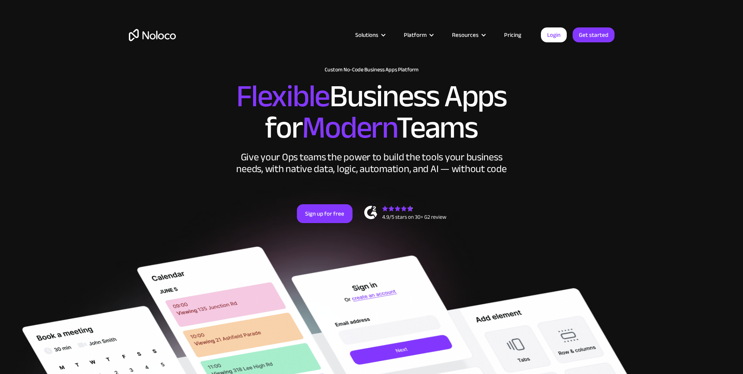 The width and height of the screenshot is (743, 374). What do you see at coordinates (349, 127) in the screenshot?
I see `span: Modern` at bounding box center [349, 127].